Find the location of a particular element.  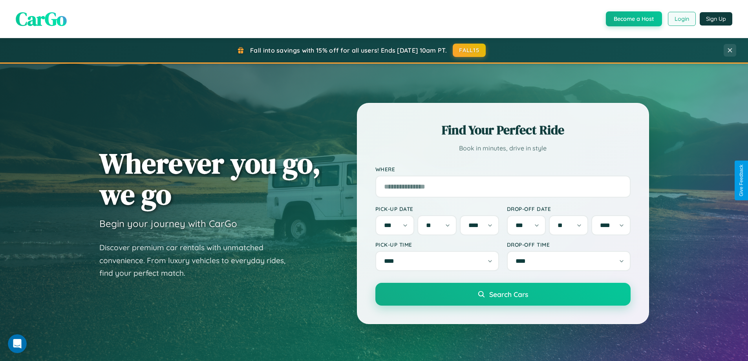

label: Drop-off Date is located at coordinates (568, 208).